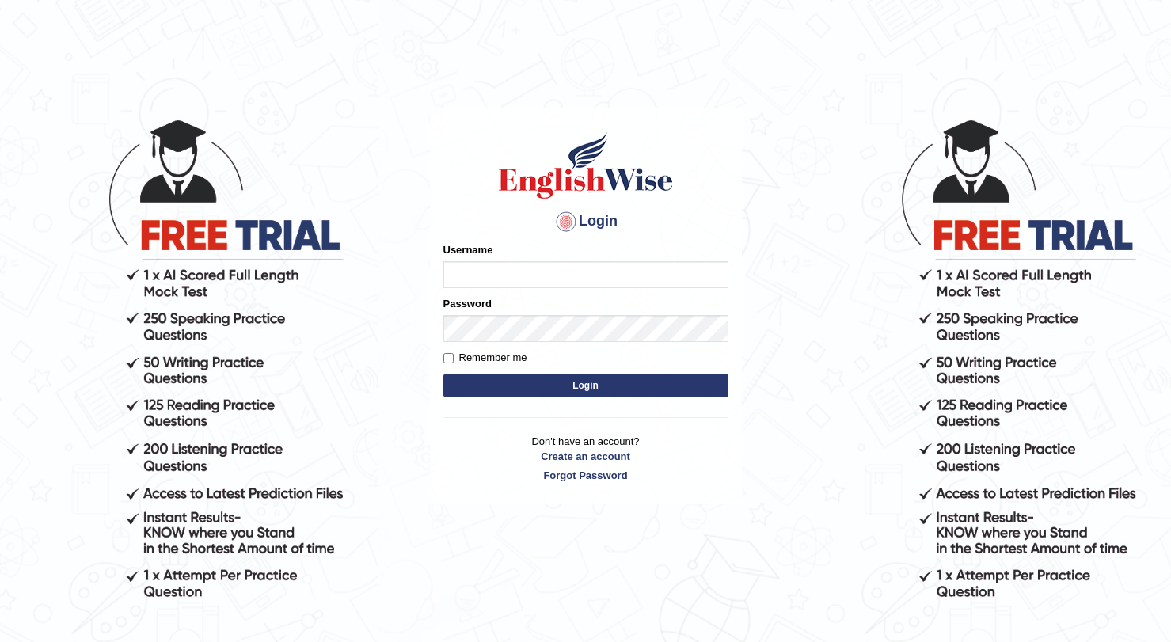 The height and width of the screenshot is (642, 1171). Describe the element at coordinates (448, 358) in the screenshot. I see `input: Remember me` at that location.